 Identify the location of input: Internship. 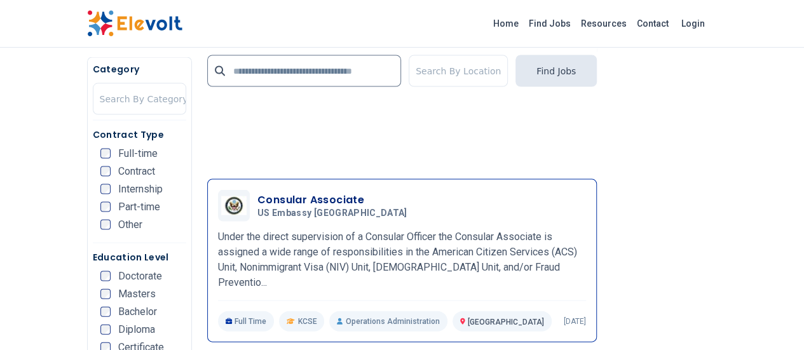
(106, 190).